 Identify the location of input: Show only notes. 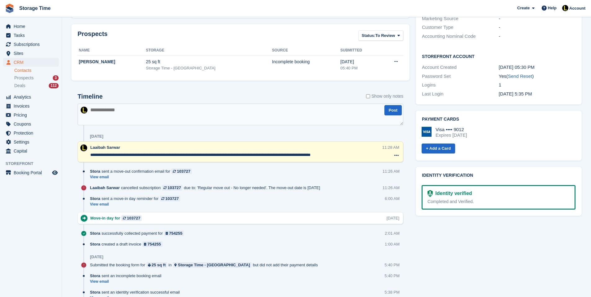
(368, 96).